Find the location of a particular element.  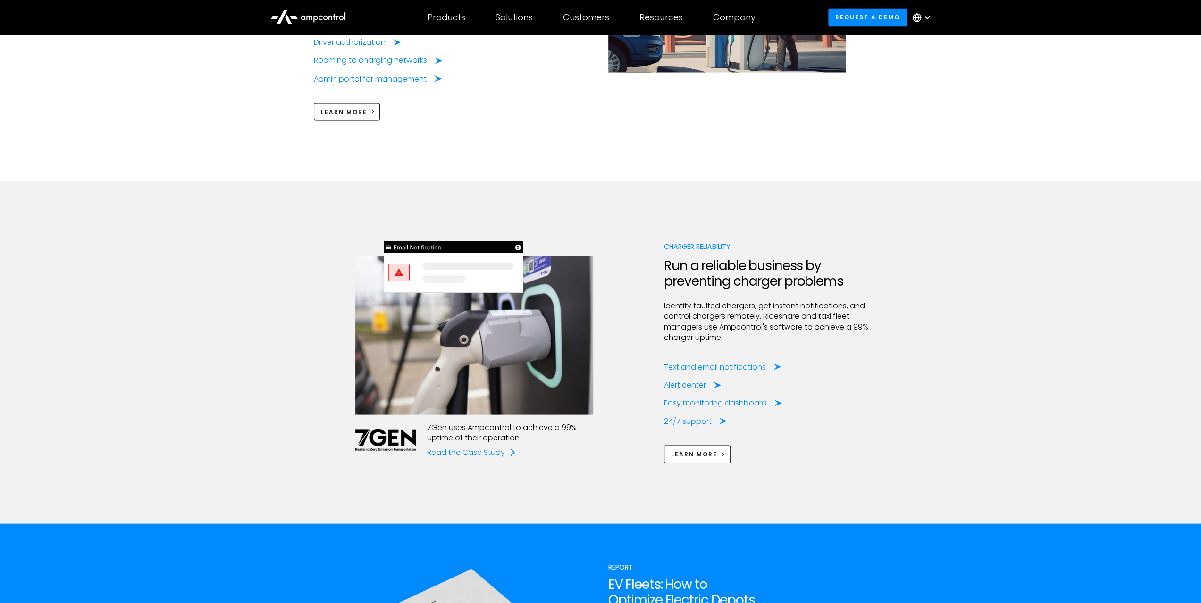

div: Resources is located at coordinates (661, 17).